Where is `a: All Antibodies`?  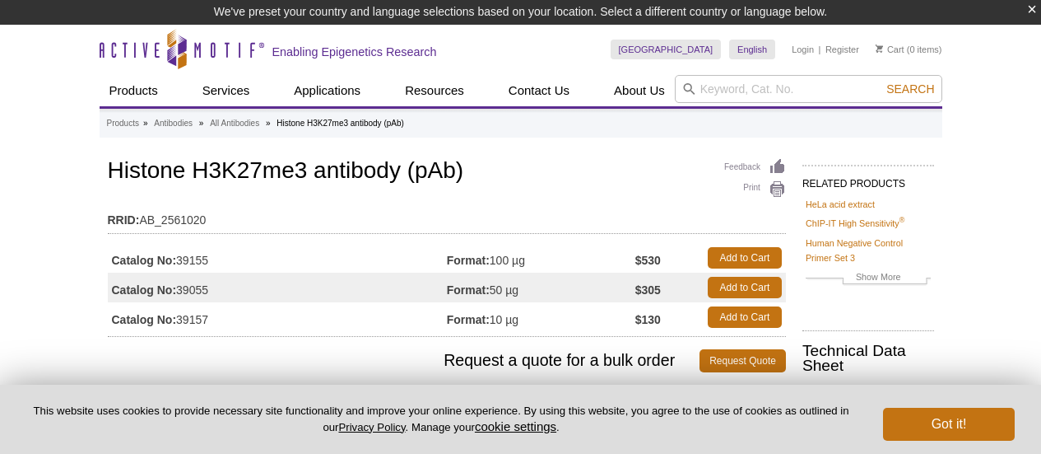
a: All Antibodies is located at coordinates (235, 123).